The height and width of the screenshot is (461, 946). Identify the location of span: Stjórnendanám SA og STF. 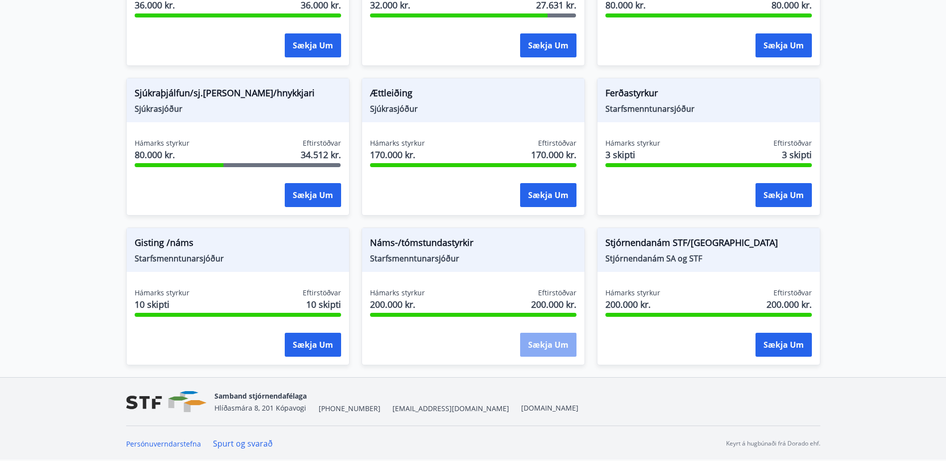
(709, 258).